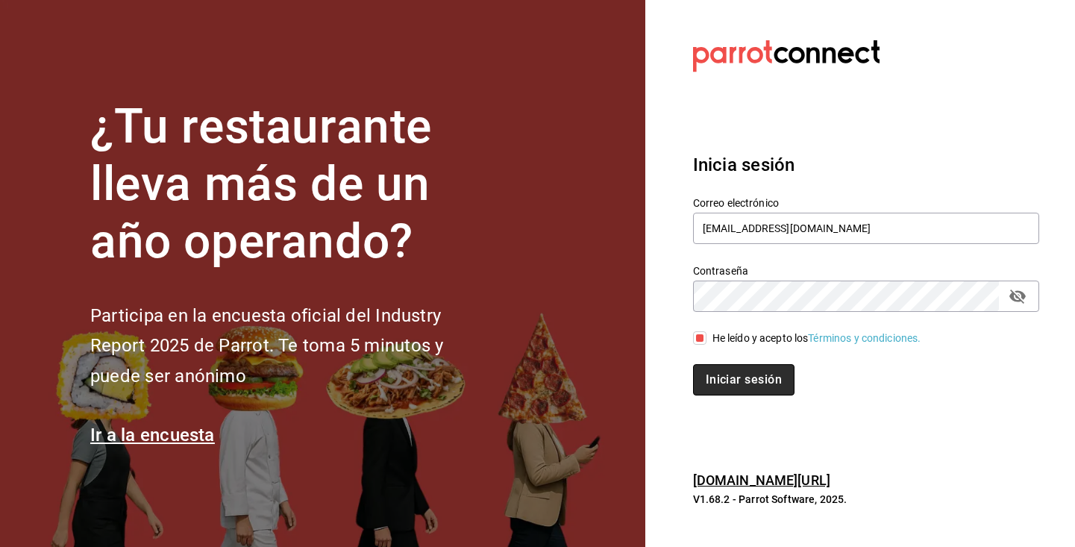 The image size is (1075, 547). What do you see at coordinates (866, 499) in the screenshot?
I see `p: V1.68.2 - Parrot Software, 2025.` at bounding box center [866, 499].